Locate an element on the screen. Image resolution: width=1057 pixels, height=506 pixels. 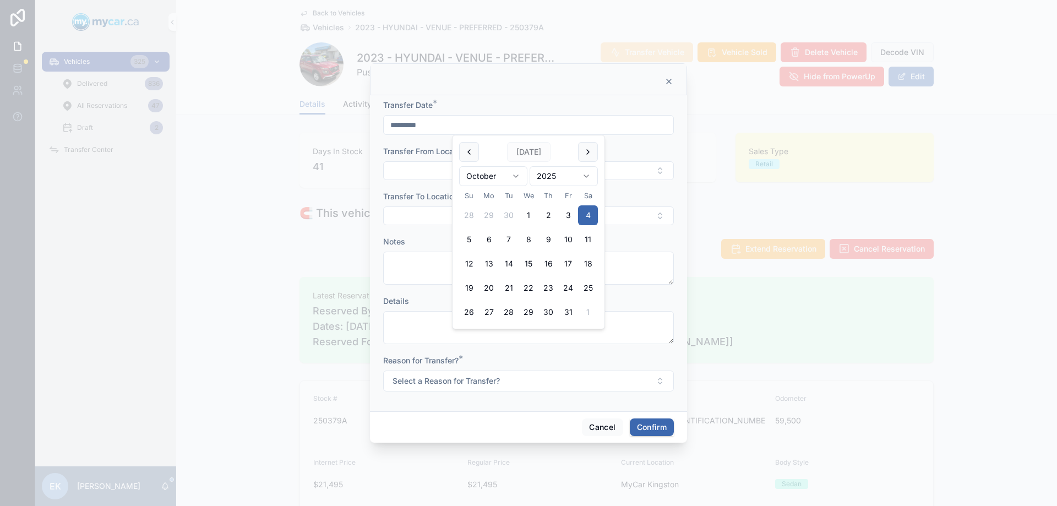
button: Monday, October 27th, 2025 is located at coordinates (489, 312).